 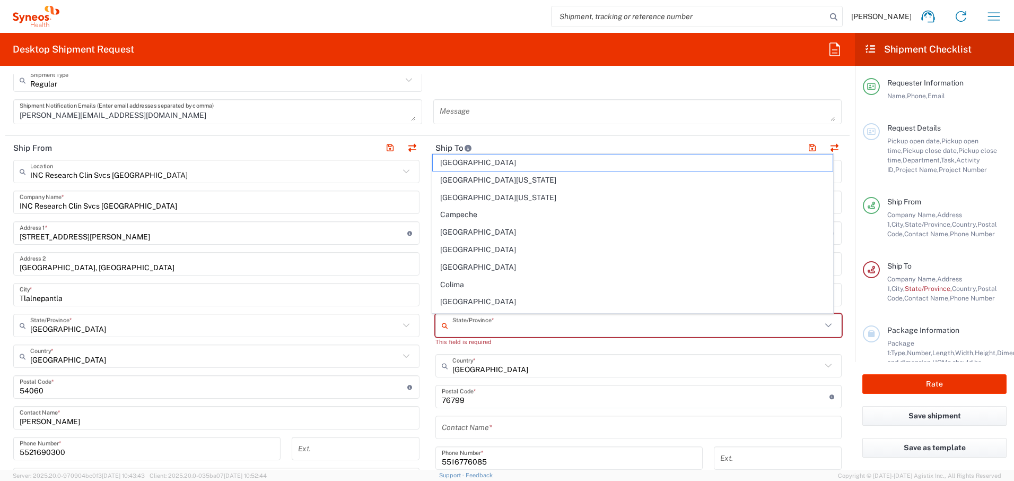 What do you see at coordinates (633, 214) in the screenshot?
I see `span: Campeche` at bounding box center [633, 214].